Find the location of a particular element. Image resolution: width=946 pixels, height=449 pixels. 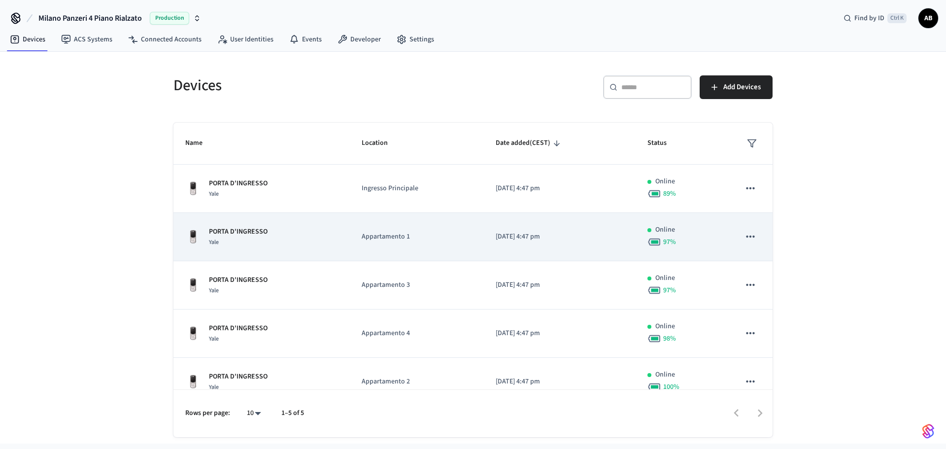

div: 10 is located at coordinates (254, 413).